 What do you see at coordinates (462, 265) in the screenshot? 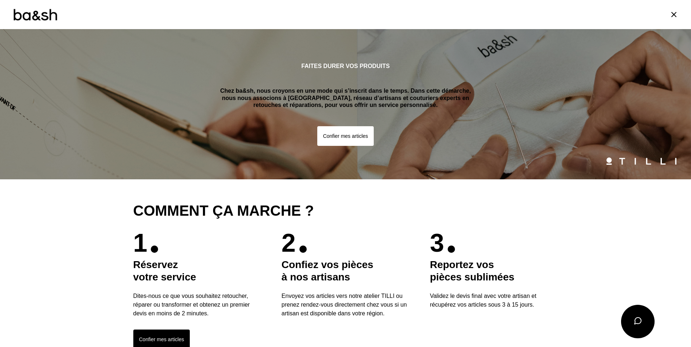
I see `span: Reportez vos` at bounding box center [462, 265].